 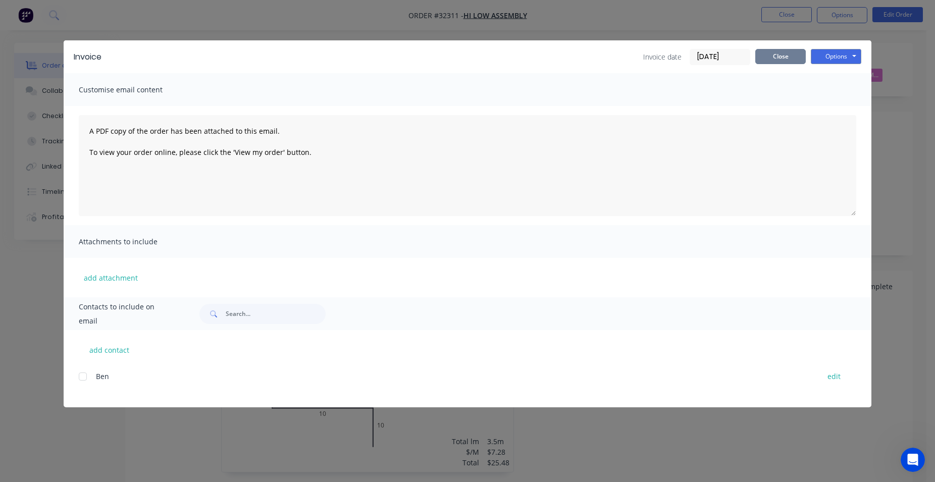 What do you see at coordinates (87, 57) in the screenshot?
I see `div: Invoice` at bounding box center [87, 57].